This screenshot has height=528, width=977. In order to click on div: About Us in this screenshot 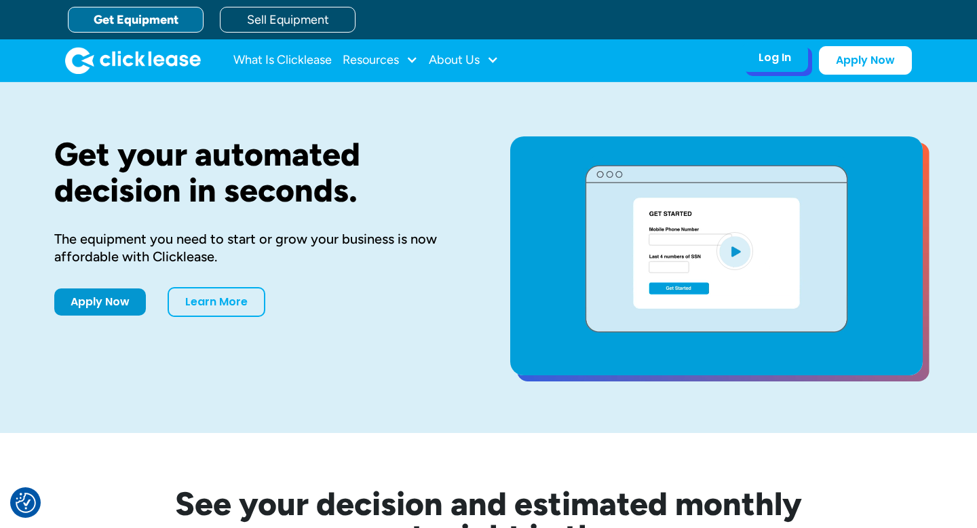, I will do `click(463, 60)`.